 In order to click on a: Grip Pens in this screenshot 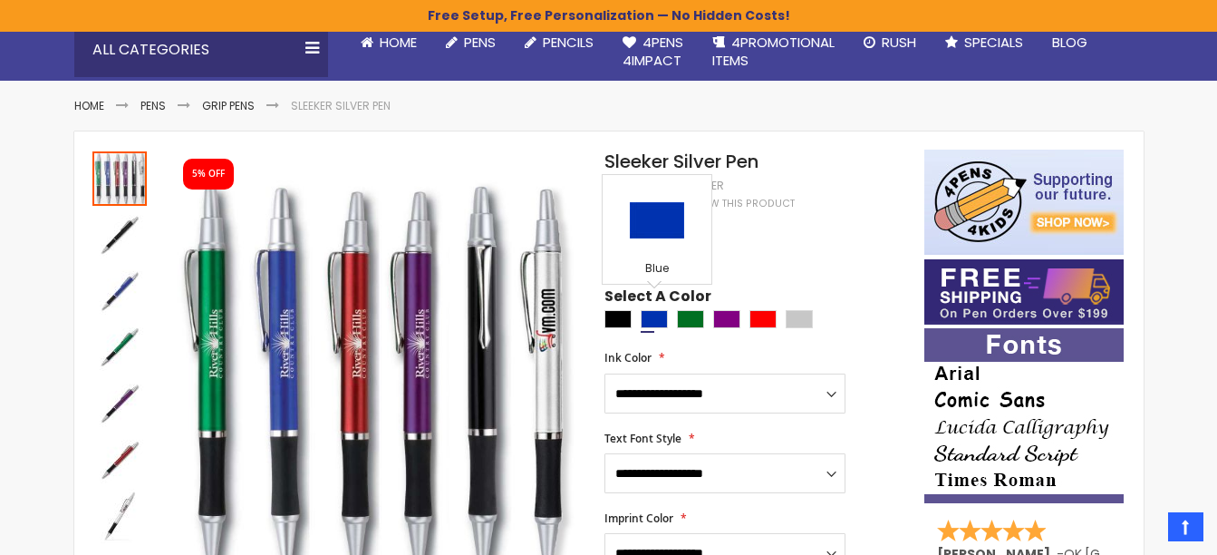, I will do `click(228, 105)`.